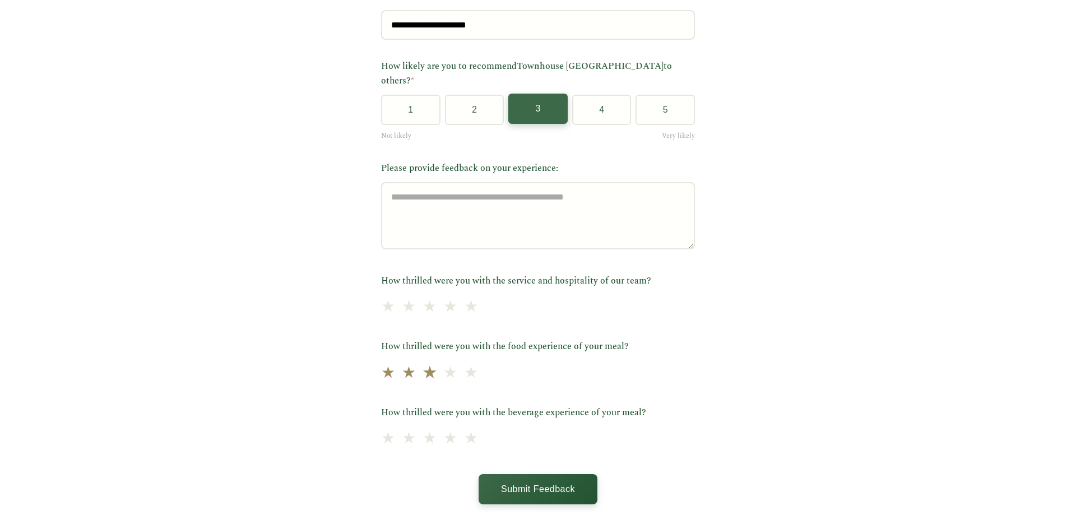 The height and width of the screenshot is (515, 1076). I want to click on label: How thrilled were you with the beverage experience of your meal?, so click(538, 413).